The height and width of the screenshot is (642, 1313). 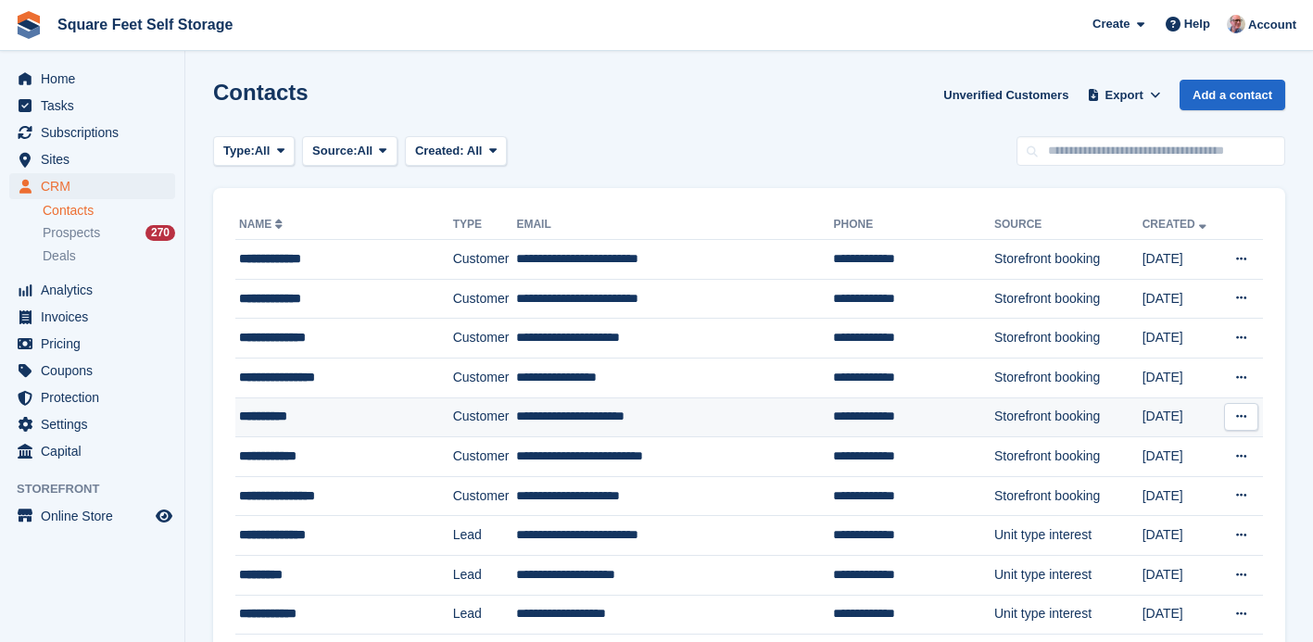 What do you see at coordinates (96, 186) in the screenshot?
I see `span: CRM` at bounding box center [96, 186].